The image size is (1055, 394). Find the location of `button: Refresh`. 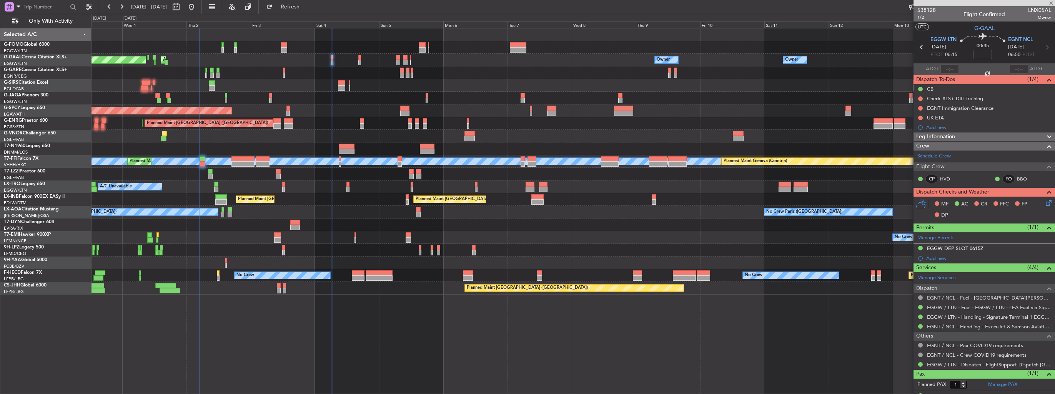

button: Refresh is located at coordinates (286, 7).